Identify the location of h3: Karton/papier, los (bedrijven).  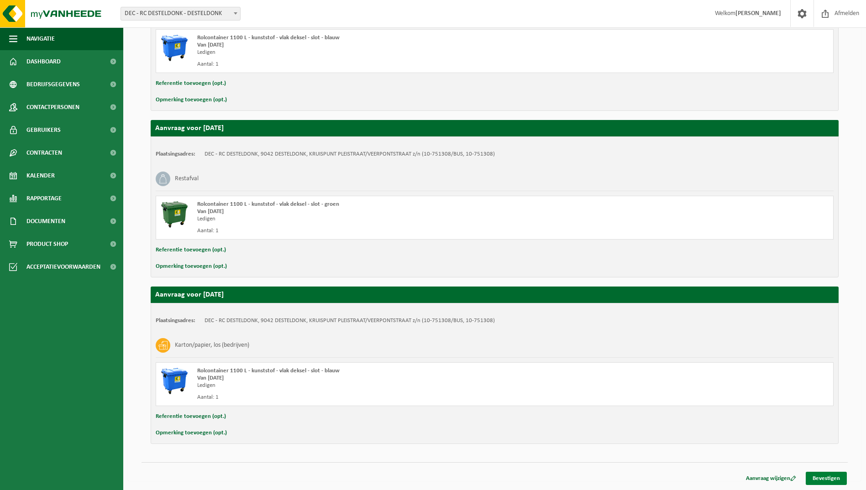
(212, 345).